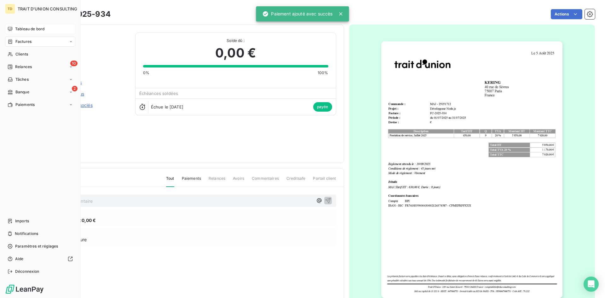 This screenshot has width=605, height=298. Describe the element at coordinates (22, 92) in the screenshot. I see `span: Banque` at that location.